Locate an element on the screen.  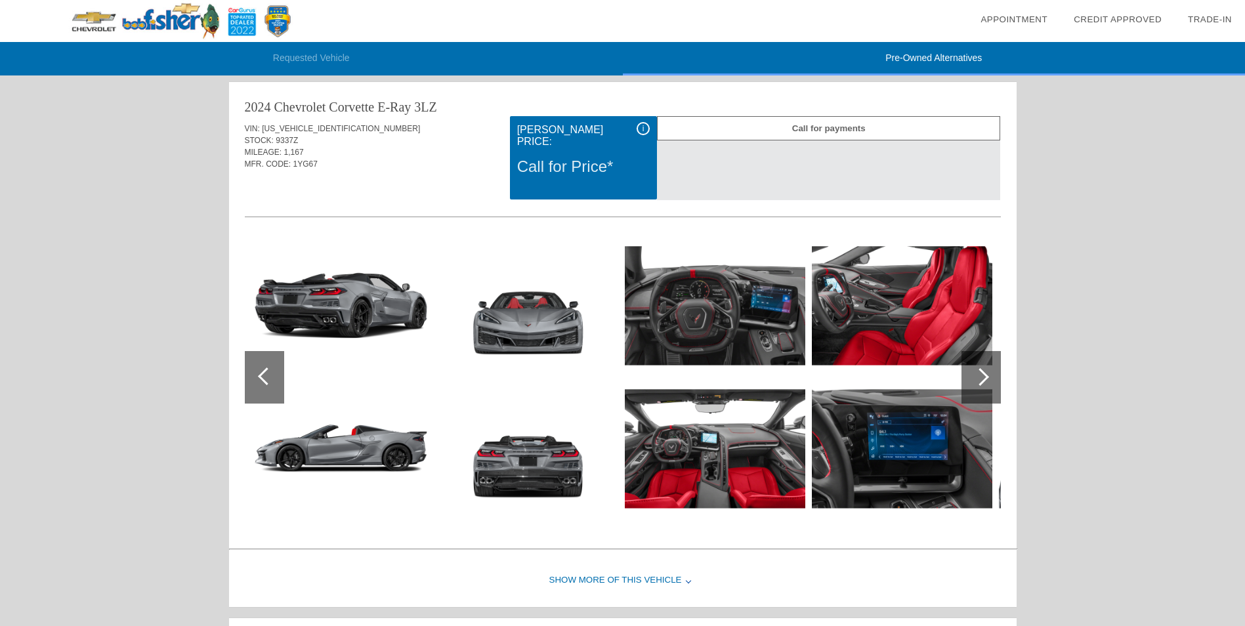
span: 1,167 is located at coordinates (294, 152).